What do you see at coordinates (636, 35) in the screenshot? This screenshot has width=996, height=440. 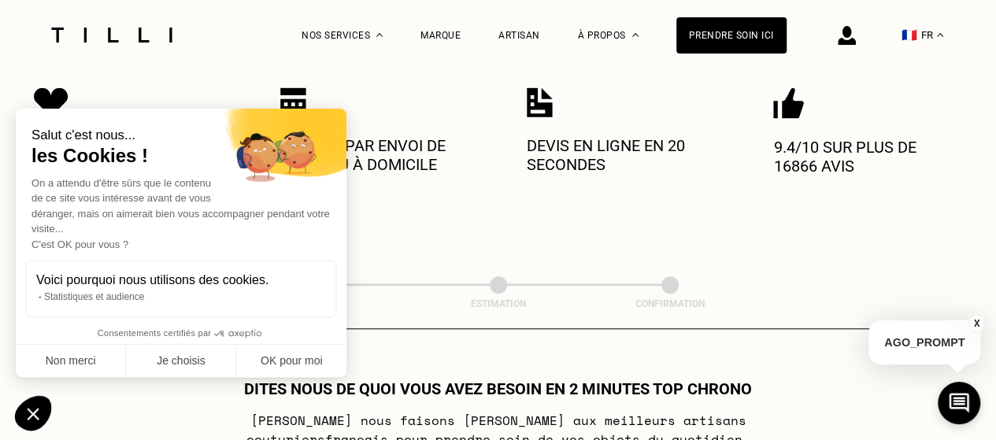 I see `img: Menu déroulant à propos` at bounding box center [636, 35].